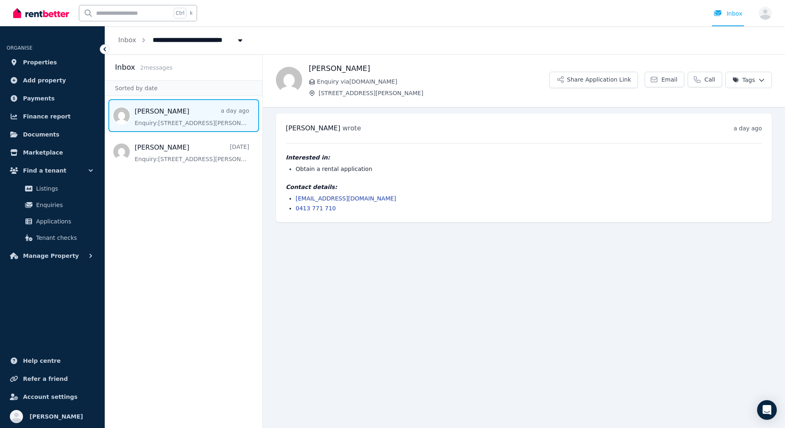 The width and height of the screenshot is (785, 428). I want to click on a: Finance report, so click(52, 117).